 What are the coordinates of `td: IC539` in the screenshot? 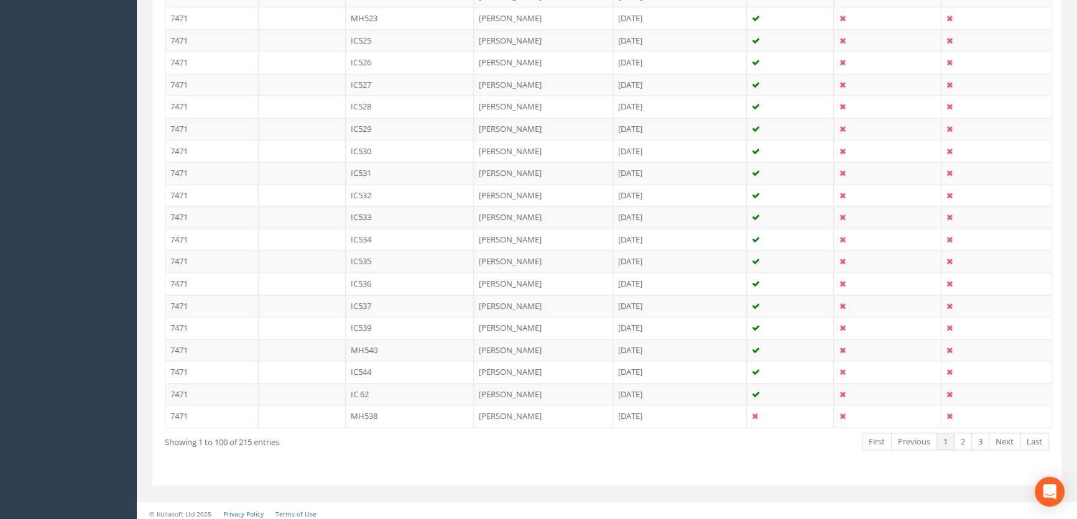 It's located at (410, 328).